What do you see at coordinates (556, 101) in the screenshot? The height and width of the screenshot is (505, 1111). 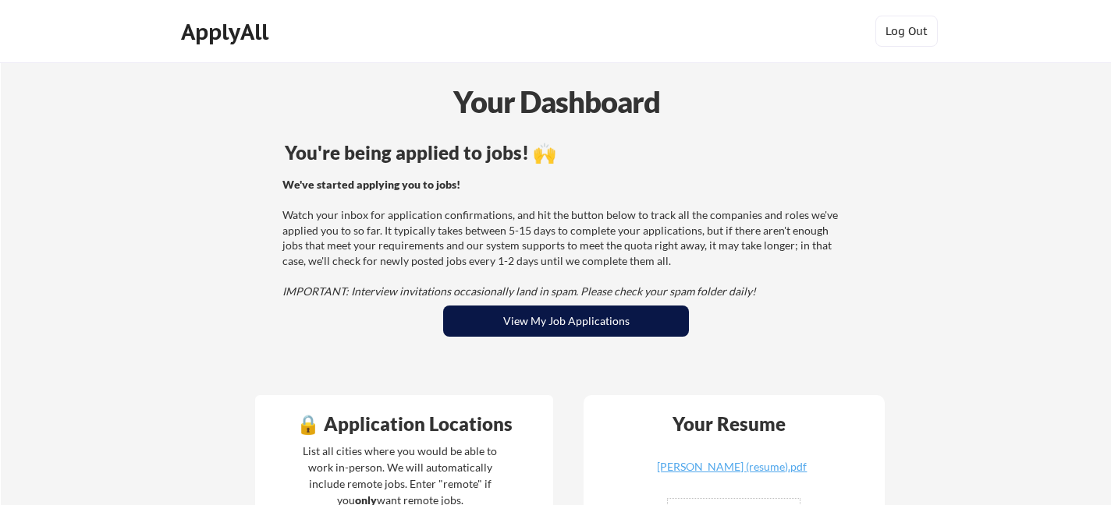 I see `div: Your Dashboard` at bounding box center [556, 101].